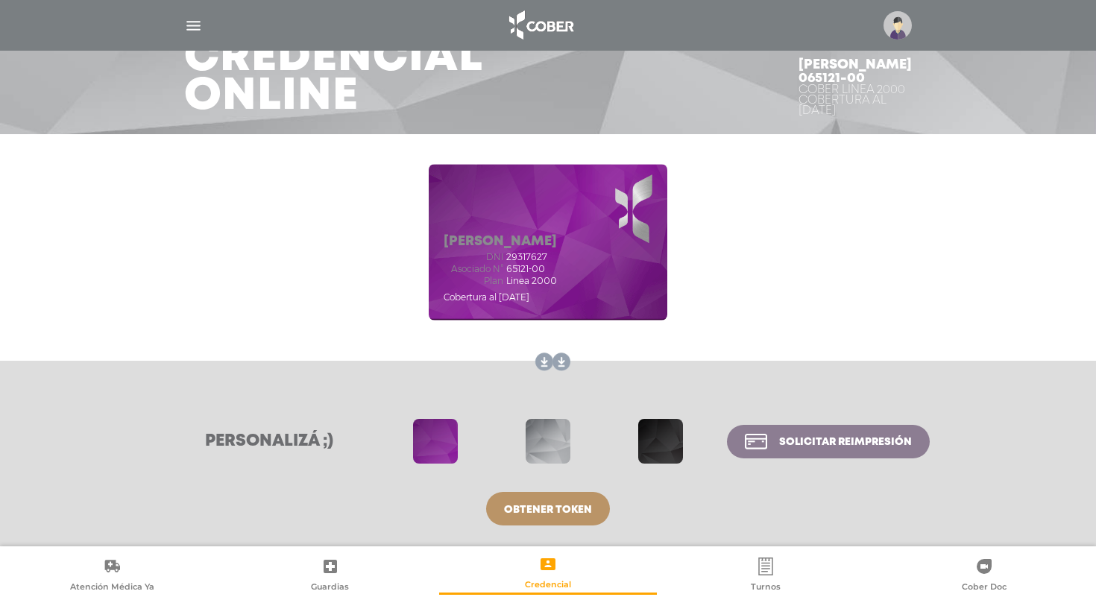 Image resolution: width=1096 pixels, height=597 pixels. I want to click on a: Solicitar reimpresión, so click(829, 442).